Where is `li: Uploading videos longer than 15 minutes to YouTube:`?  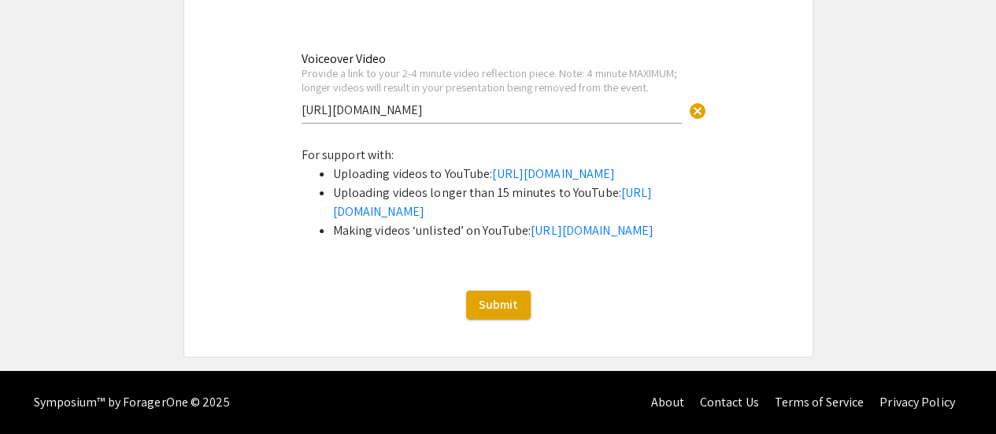
li: Uploading videos longer than 15 minutes to YouTube: is located at coordinates (514, 202).